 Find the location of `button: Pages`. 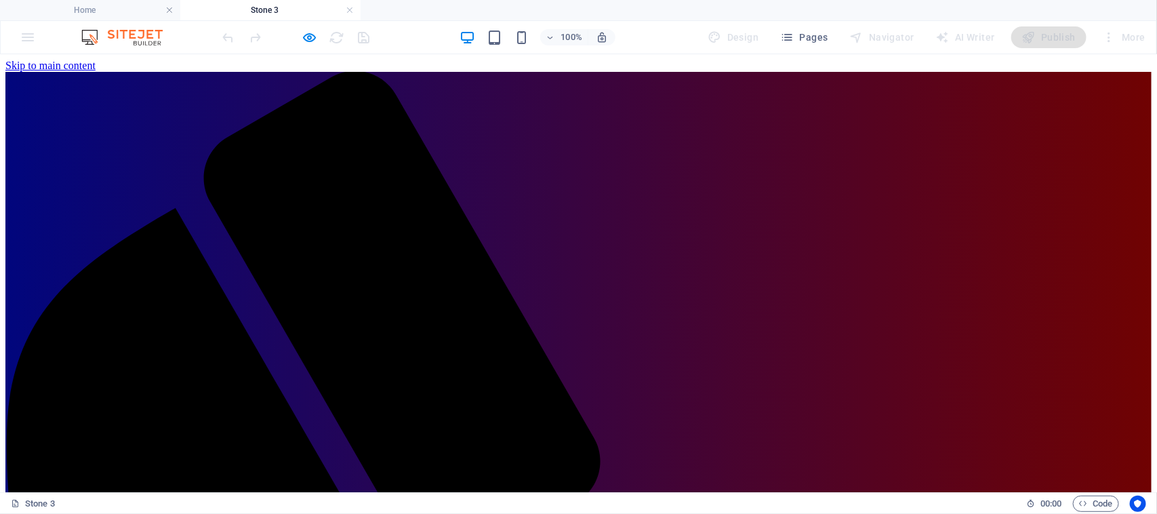

button: Pages is located at coordinates (804, 37).